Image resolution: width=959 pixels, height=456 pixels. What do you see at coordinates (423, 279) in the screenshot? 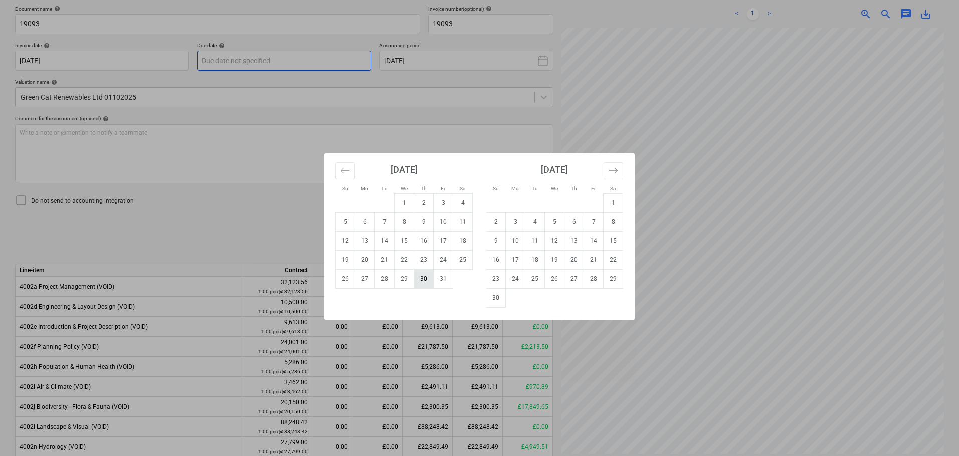
I see `td: Thursday, October 30, 2025` at bounding box center [423, 279].